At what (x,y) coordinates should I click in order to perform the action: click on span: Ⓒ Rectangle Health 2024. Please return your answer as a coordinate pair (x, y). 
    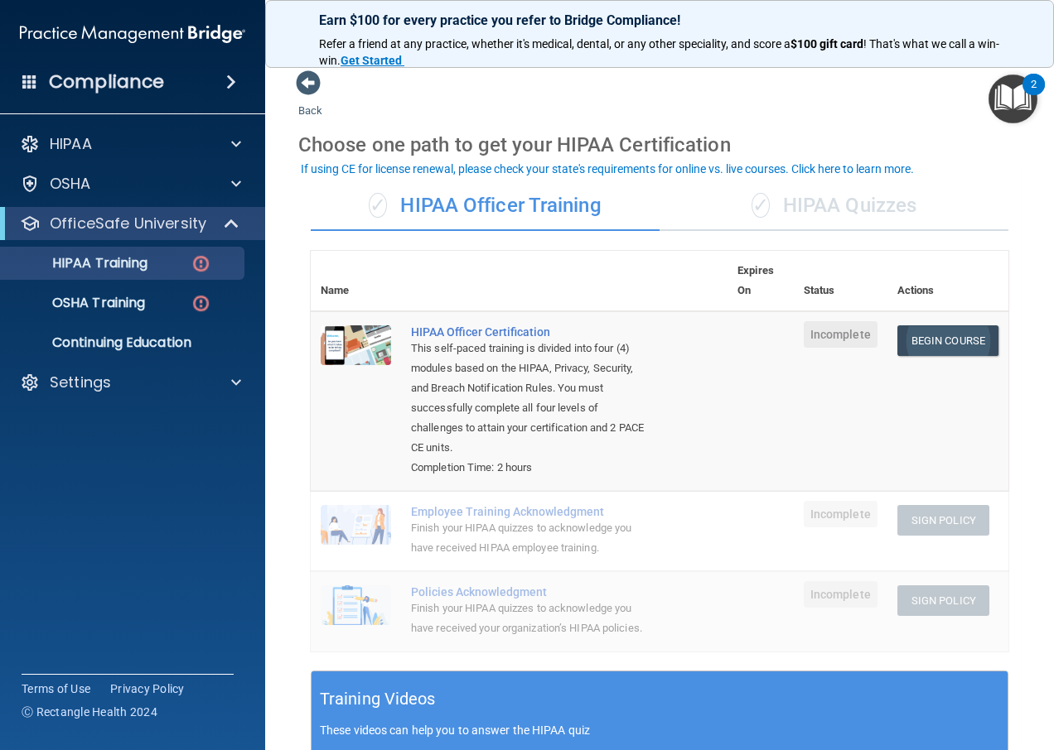
    Looking at the image, I should click on (89, 712).